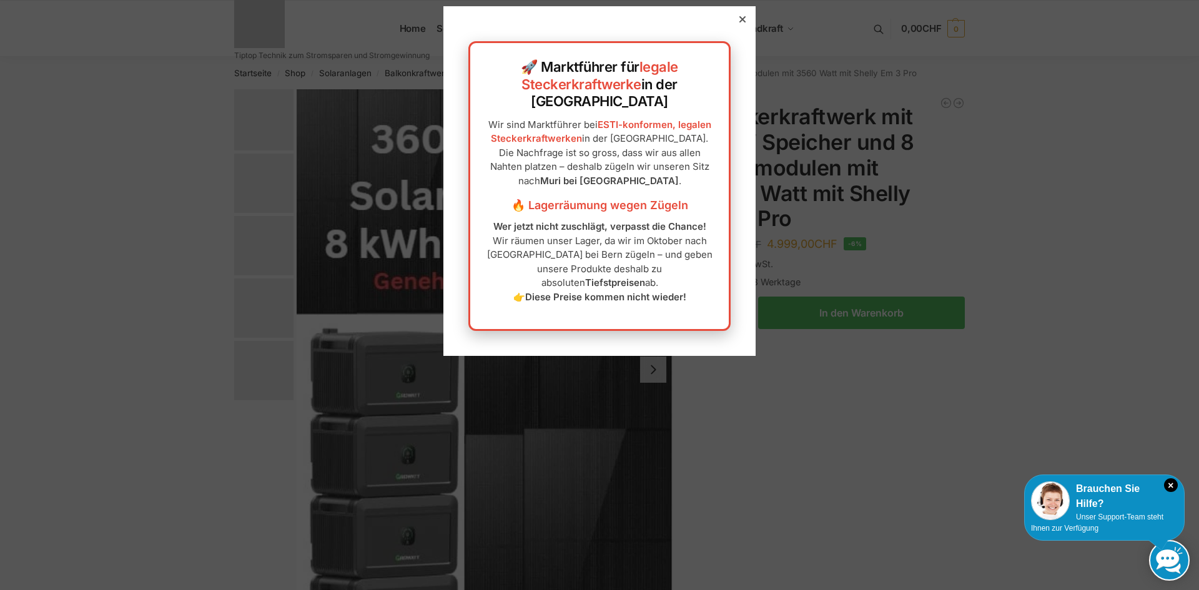  Describe the element at coordinates (1097, 523) in the screenshot. I see `span: Unser Support-Team steht Ihnen zur Verfügung` at that location.